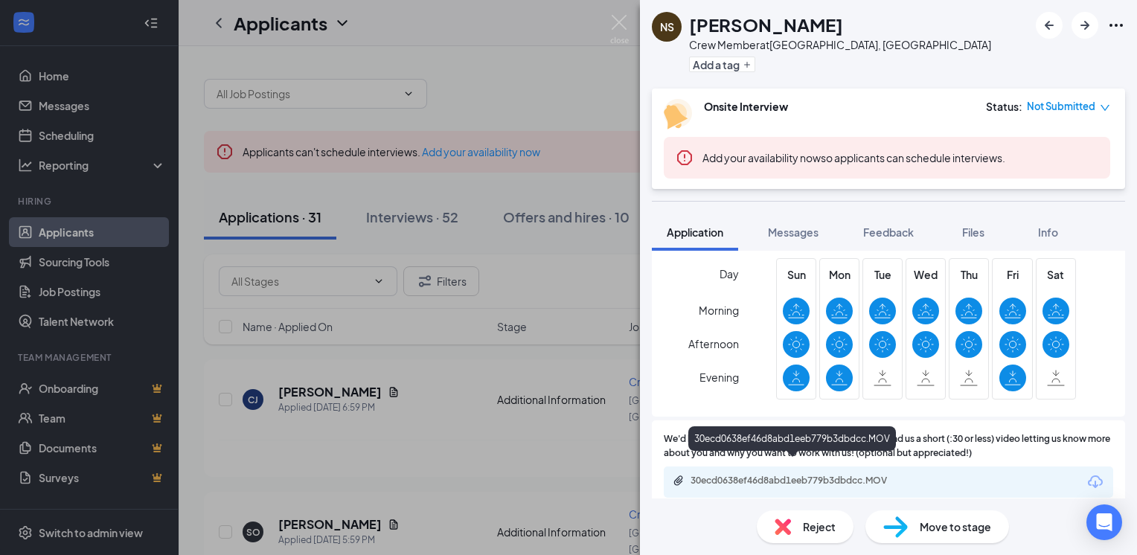  Describe the element at coordinates (747, 65) in the screenshot. I see `svg: Plus` at that location.